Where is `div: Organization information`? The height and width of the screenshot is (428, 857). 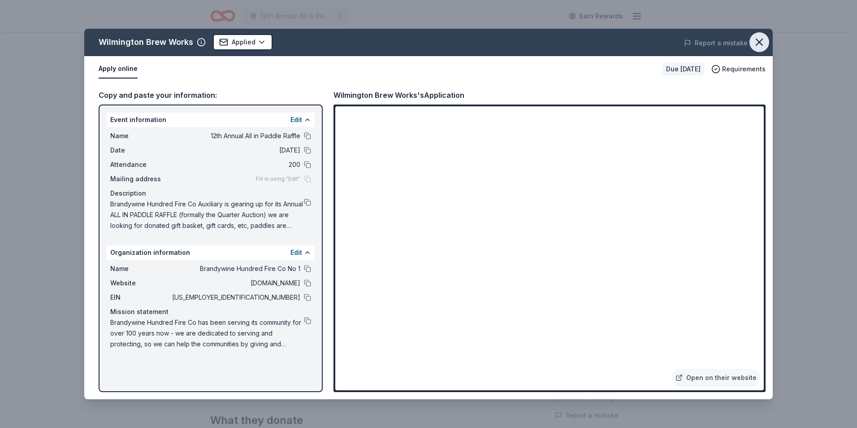 div: Organization information is located at coordinates (211, 252).